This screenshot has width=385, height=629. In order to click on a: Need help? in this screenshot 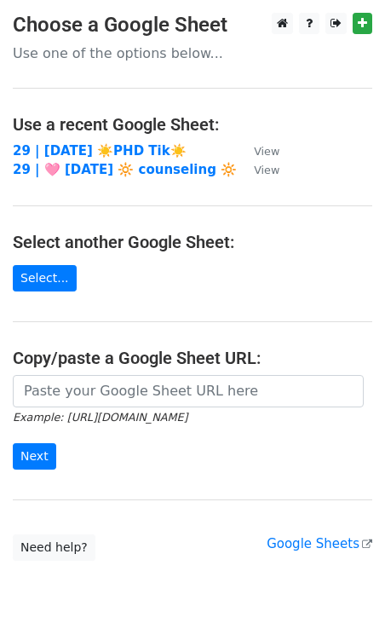, I will do `click(54, 547)`.